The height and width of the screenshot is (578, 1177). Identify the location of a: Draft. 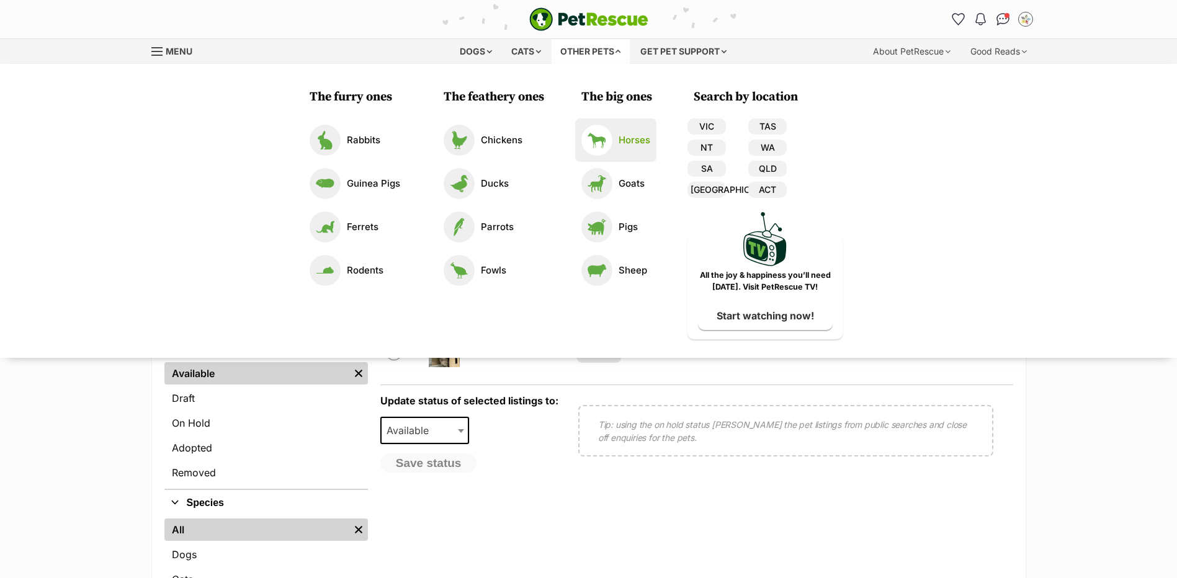
(266, 398).